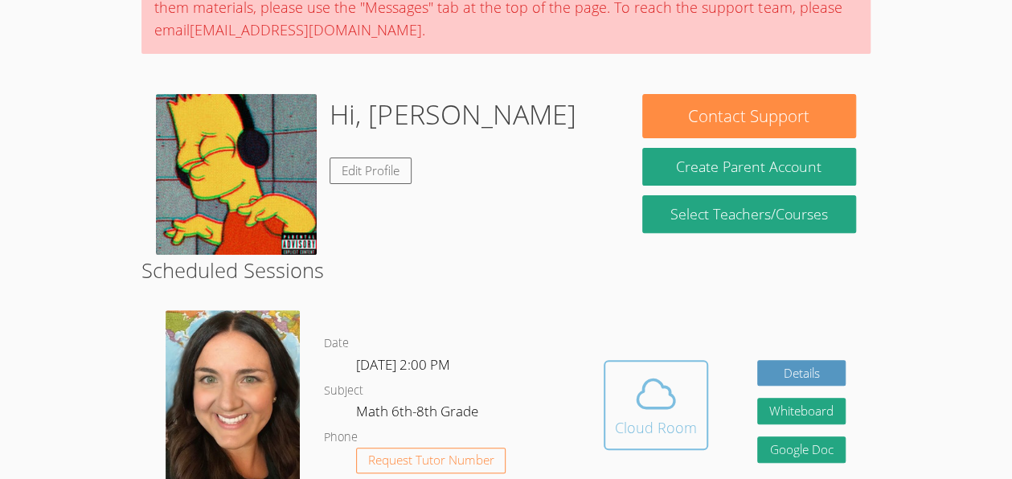 This screenshot has width=1012, height=479. Describe the element at coordinates (343, 391) in the screenshot. I see `dt: Subject` at that location.